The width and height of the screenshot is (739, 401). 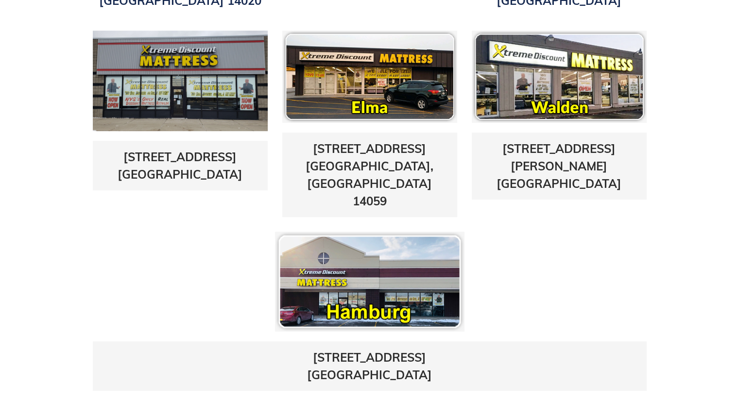 I want to click on img: pf-16118c81--waldenicon.png, so click(x=559, y=77).